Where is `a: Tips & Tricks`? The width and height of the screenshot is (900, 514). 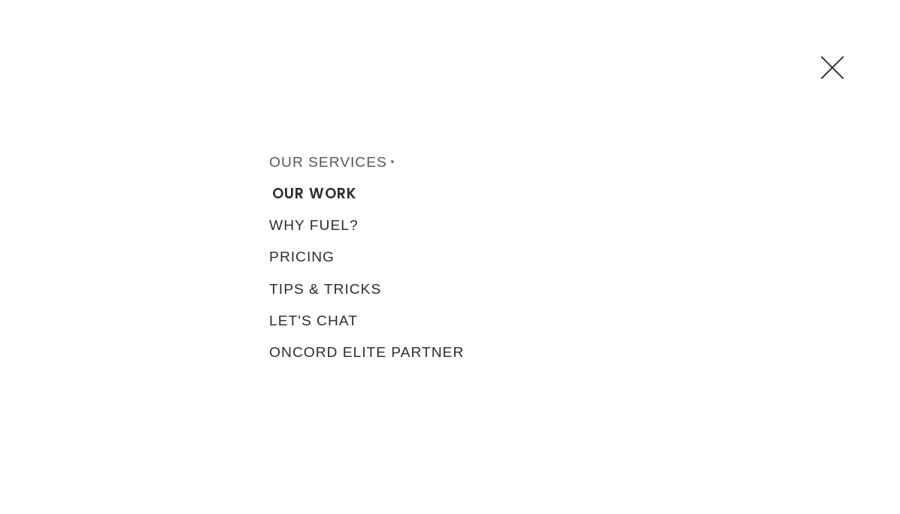 a: Tips & Tricks is located at coordinates (451, 289).